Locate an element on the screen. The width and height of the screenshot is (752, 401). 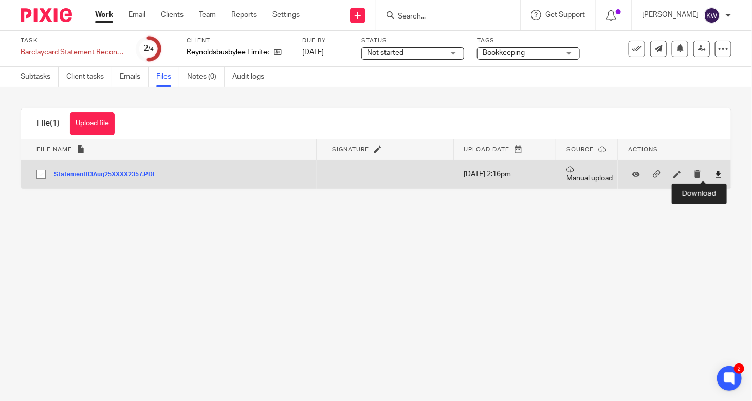
input: Search is located at coordinates (443, 17).